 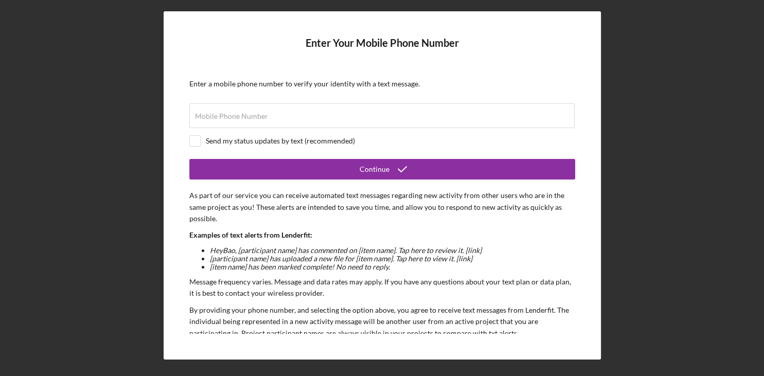 What do you see at coordinates (382, 84) in the screenshot?
I see `div: Enter a mobile phone number to verify your identity with a text message.` at bounding box center [382, 84].